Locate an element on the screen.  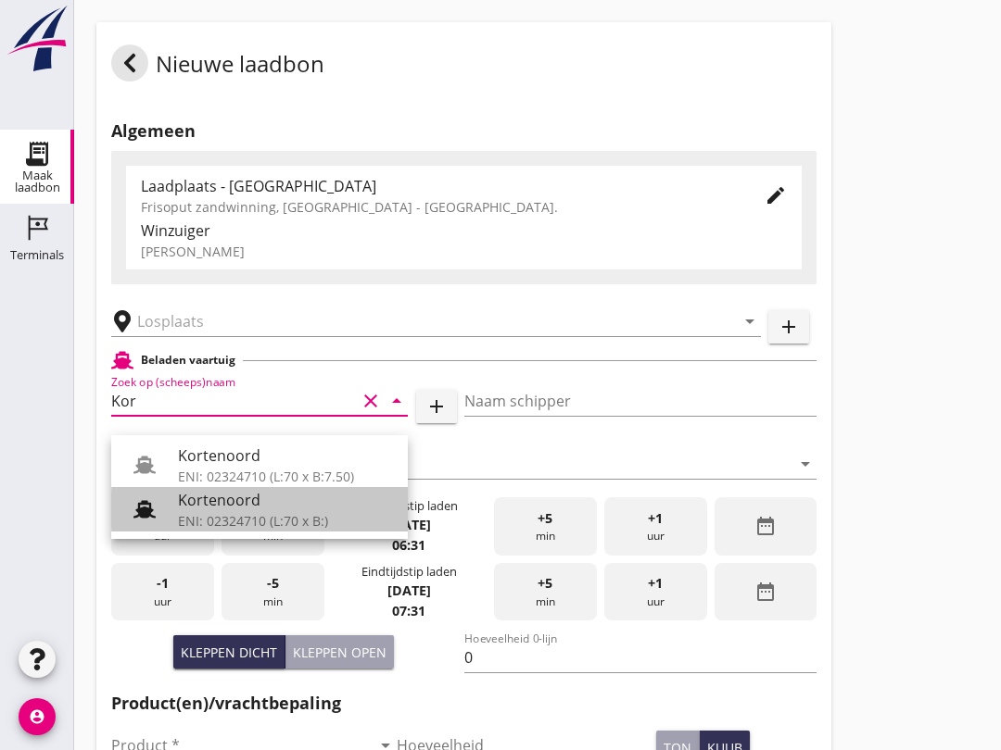
img: logo-small.a267ee39.svg is located at coordinates (37, 39).